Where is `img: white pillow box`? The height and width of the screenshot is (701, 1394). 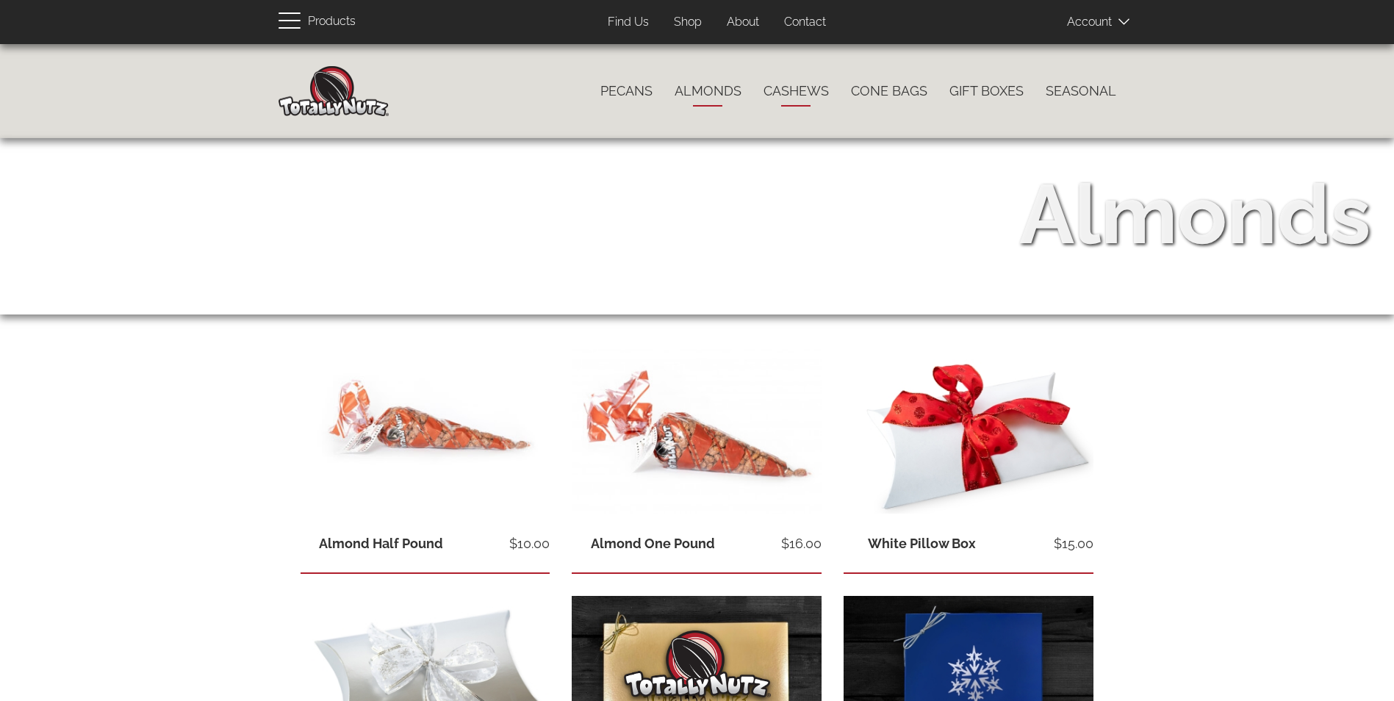
img: white pillow box is located at coordinates (969, 432).